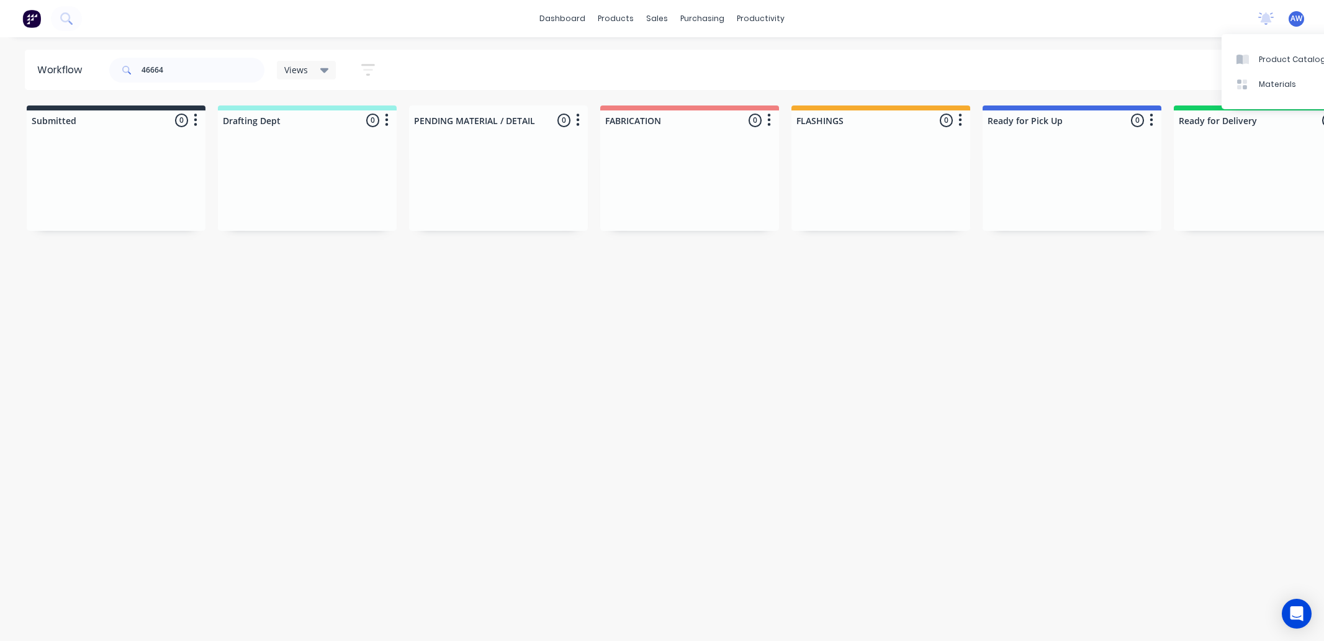 Image resolution: width=1324 pixels, height=641 pixels. Describe the element at coordinates (296, 70) in the screenshot. I see `span: Views` at that location.